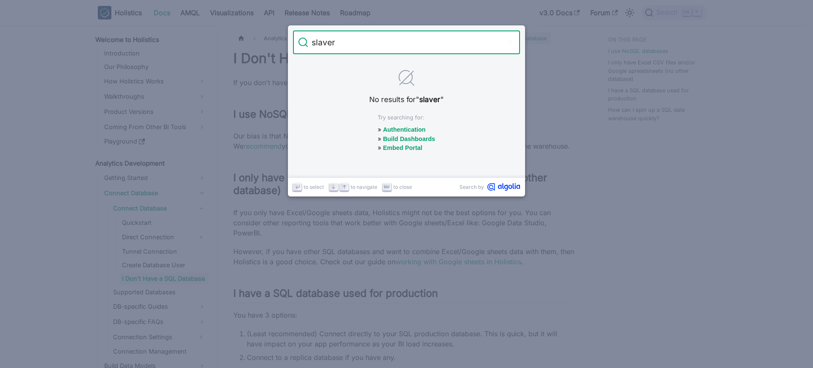 This screenshot has height=368, width=813. I want to click on svg: Escape key, so click(387, 187).